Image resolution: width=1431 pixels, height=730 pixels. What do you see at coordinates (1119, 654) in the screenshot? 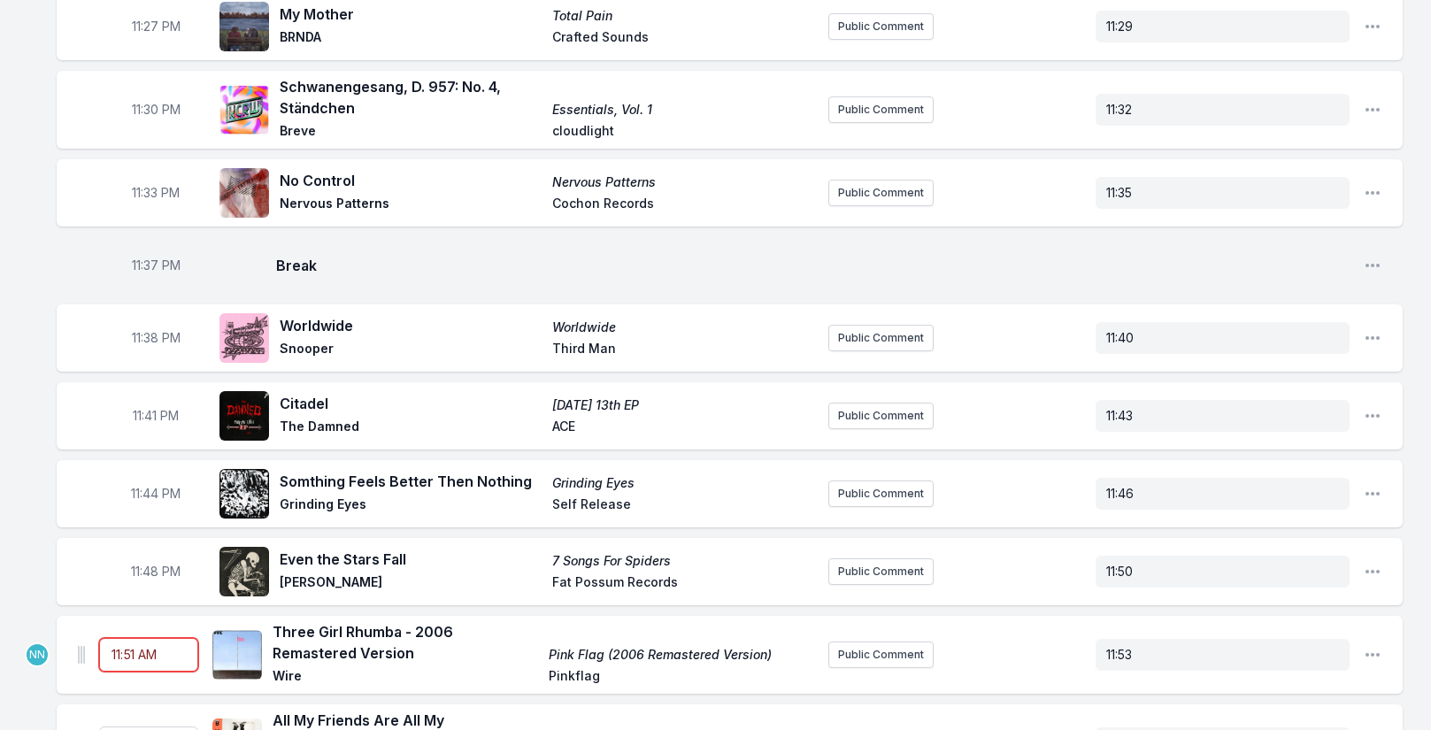
I see `span: 11:53` at bounding box center [1119, 654].